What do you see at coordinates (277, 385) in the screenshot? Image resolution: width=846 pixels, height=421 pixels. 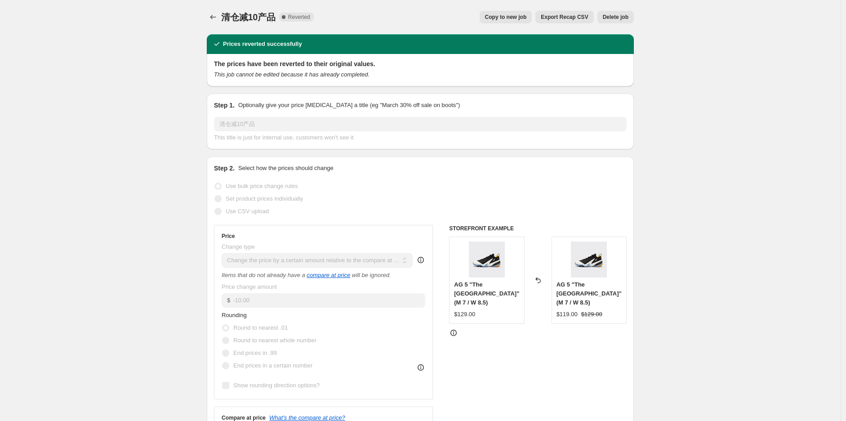 I see `span: Show rounding direction options?` at bounding box center [277, 385].